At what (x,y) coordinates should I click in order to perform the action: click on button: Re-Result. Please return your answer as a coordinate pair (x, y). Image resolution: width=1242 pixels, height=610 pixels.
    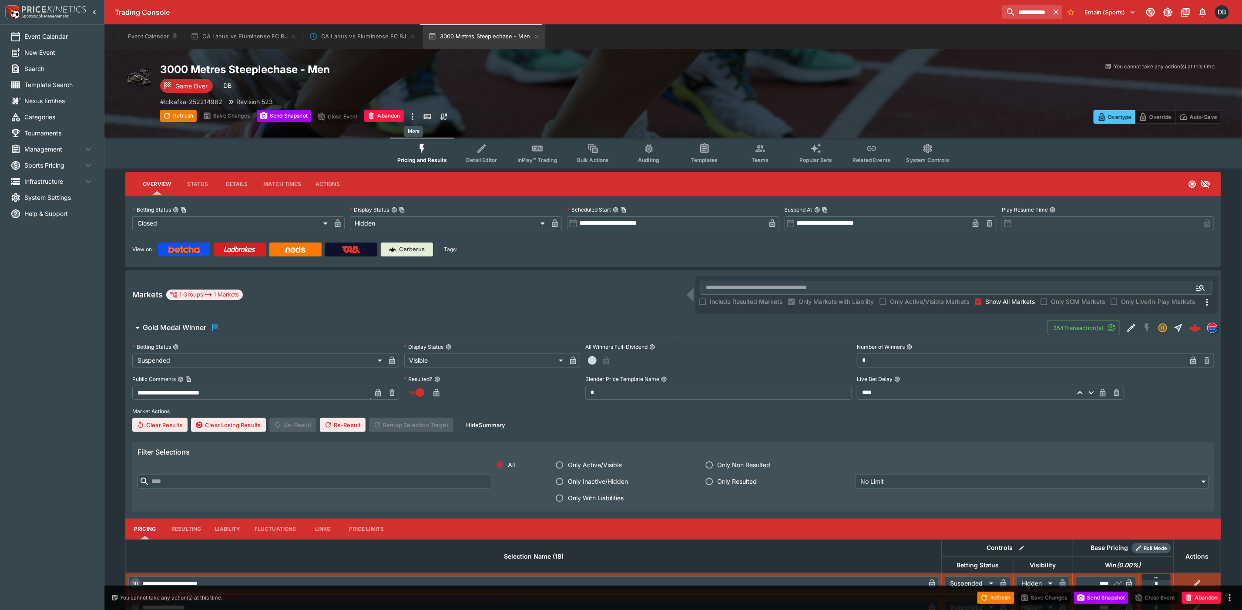
    Looking at the image, I should click on (342, 425).